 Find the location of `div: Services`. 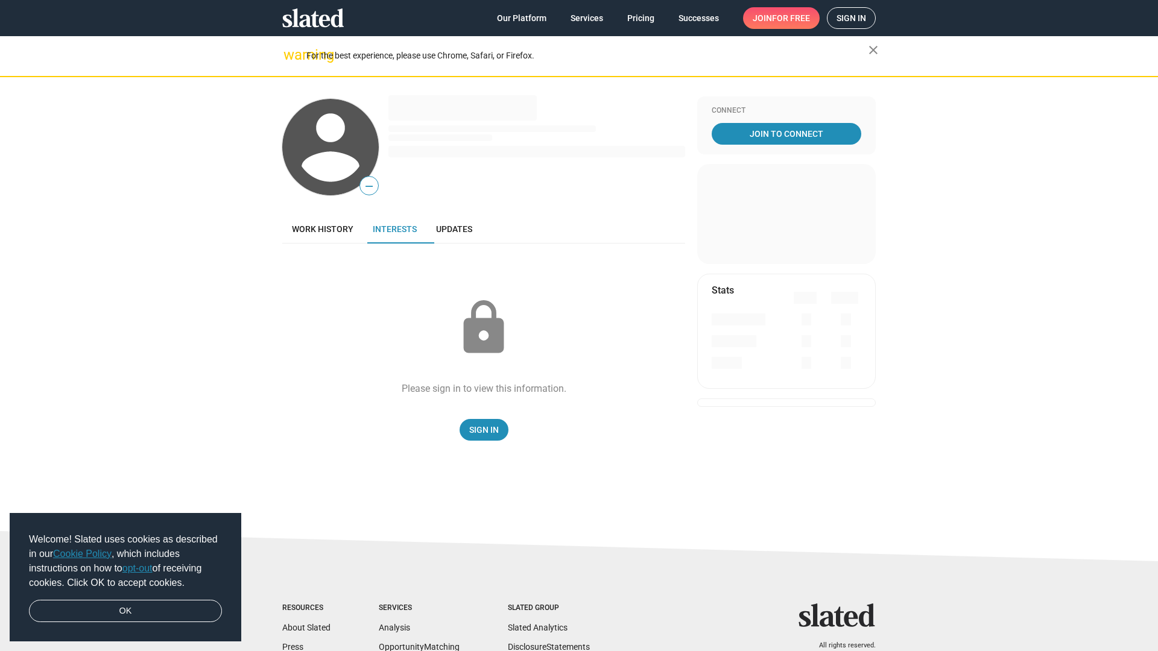

div: Services is located at coordinates (419, 609).